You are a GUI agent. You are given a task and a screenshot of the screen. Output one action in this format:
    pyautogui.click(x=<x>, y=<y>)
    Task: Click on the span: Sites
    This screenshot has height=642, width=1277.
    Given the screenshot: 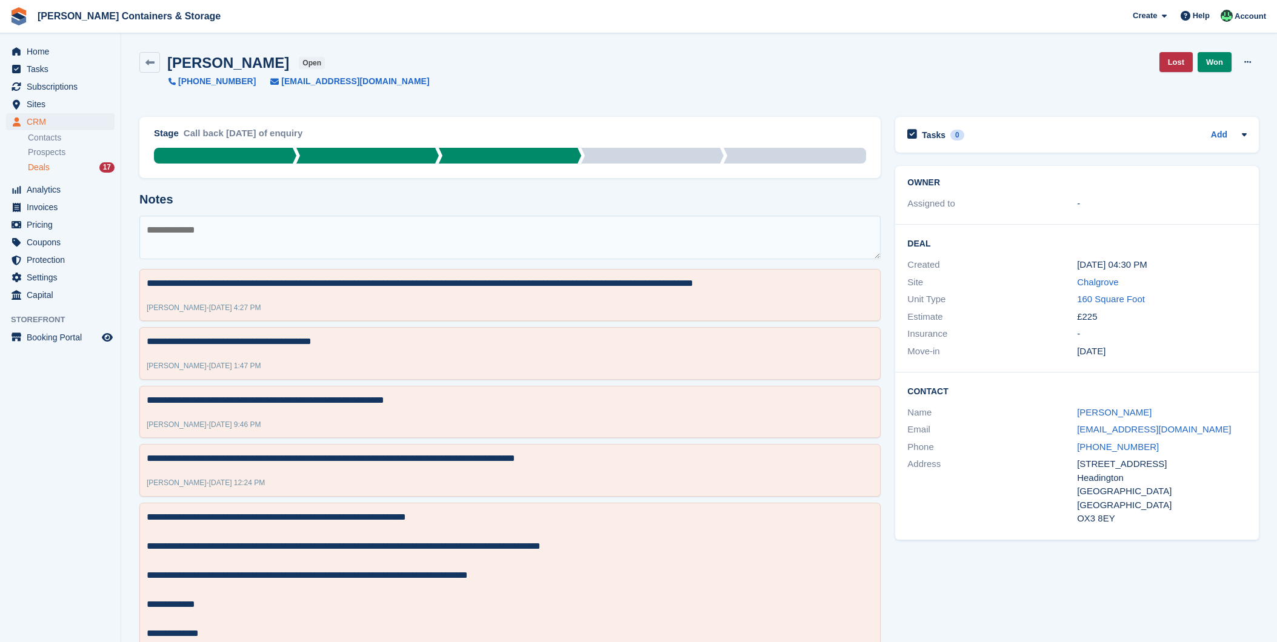 What is the action you would take?
    pyautogui.click(x=63, y=104)
    